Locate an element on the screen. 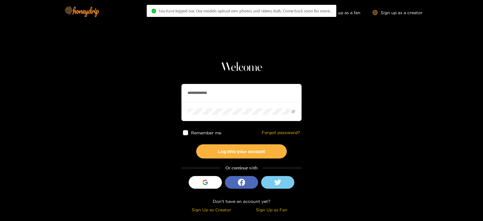 The width and height of the screenshot is (483, 221). span: check-circle is located at coordinates (154, 11).